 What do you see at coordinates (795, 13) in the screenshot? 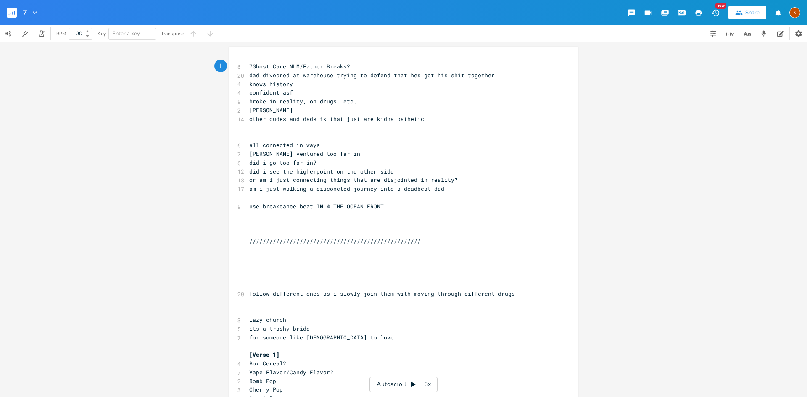
I see `button: K` at bounding box center [795, 13].